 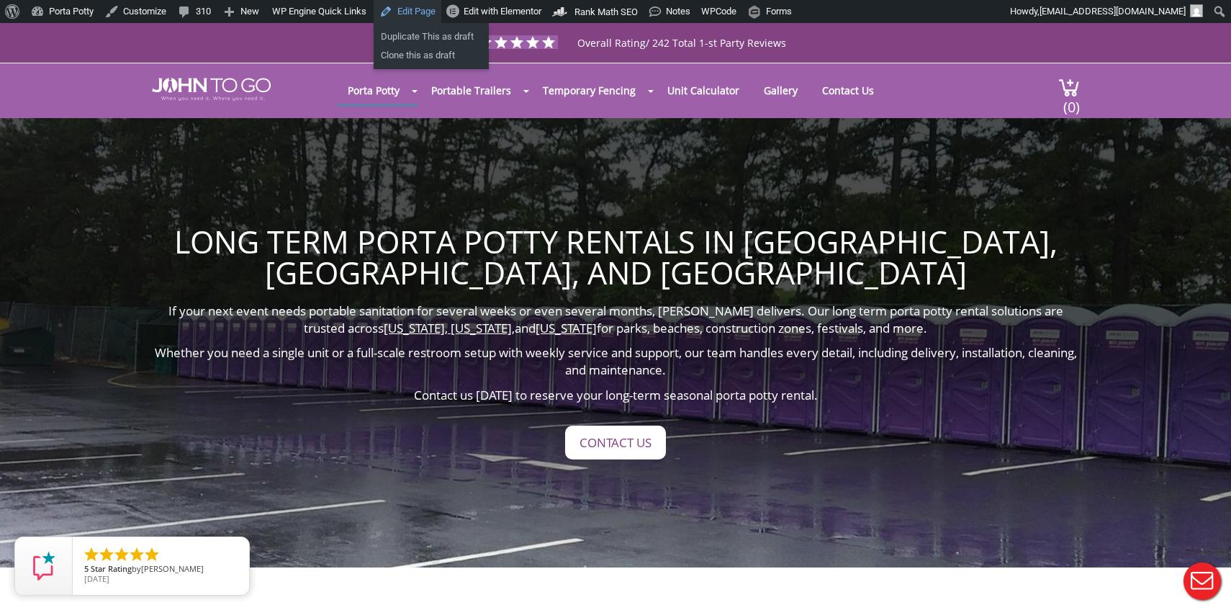 What do you see at coordinates (211, 89) in the screenshot?
I see `img: JOHN to go` at bounding box center [211, 89].